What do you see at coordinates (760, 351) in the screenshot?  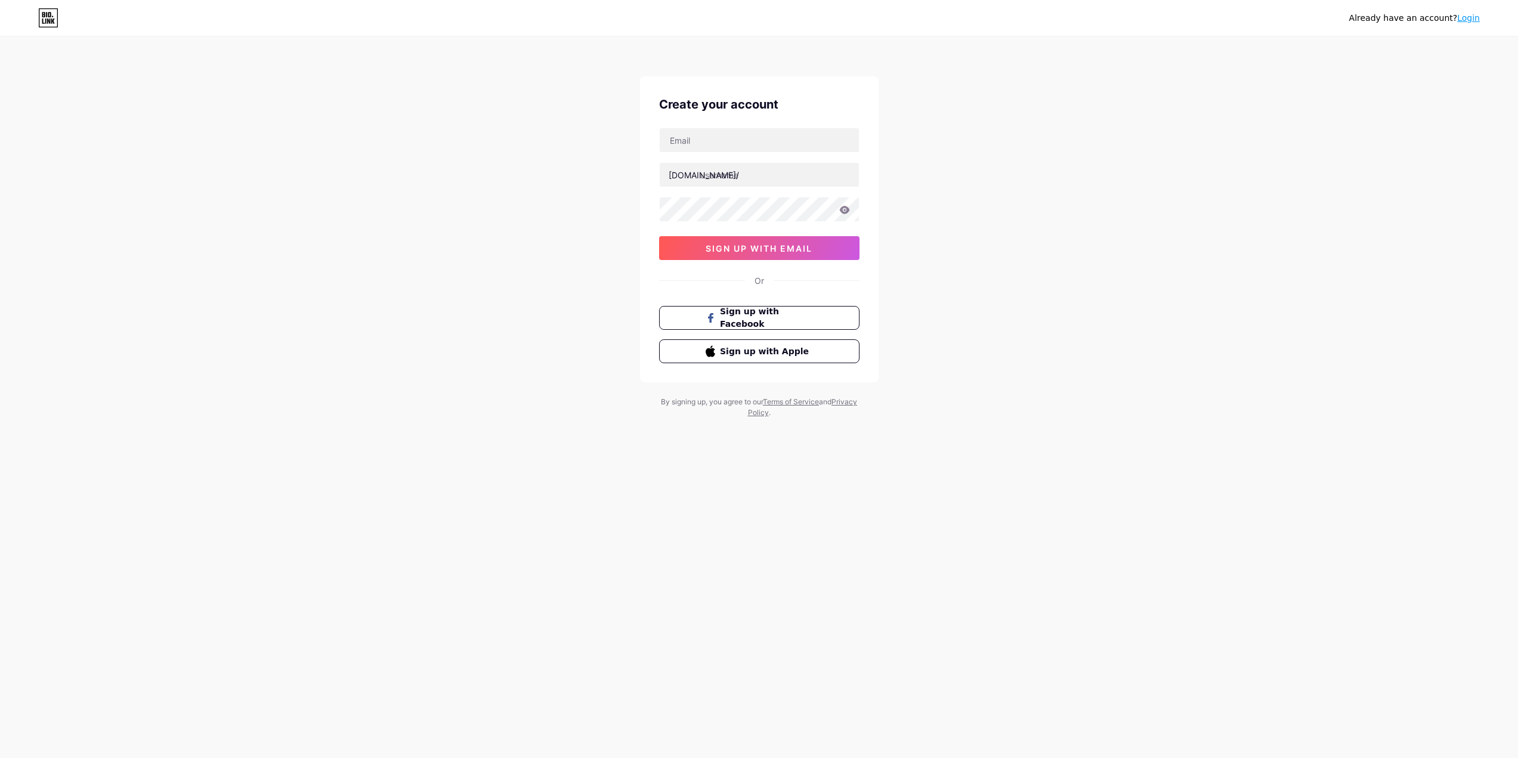 I see `a: Sign up with Apple` at bounding box center [760, 351].